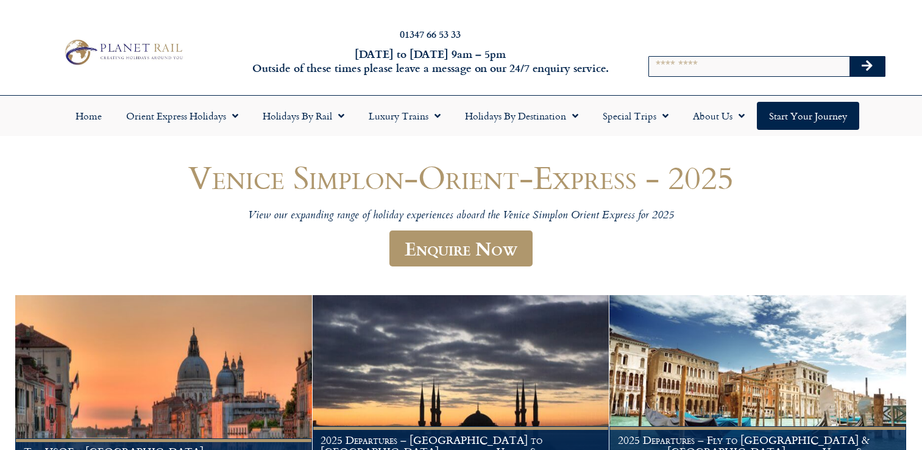 Image resolution: width=922 pixels, height=450 pixels. What do you see at coordinates (808, 116) in the screenshot?
I see `a: Start your Journey` at bounding box center [808, 116].